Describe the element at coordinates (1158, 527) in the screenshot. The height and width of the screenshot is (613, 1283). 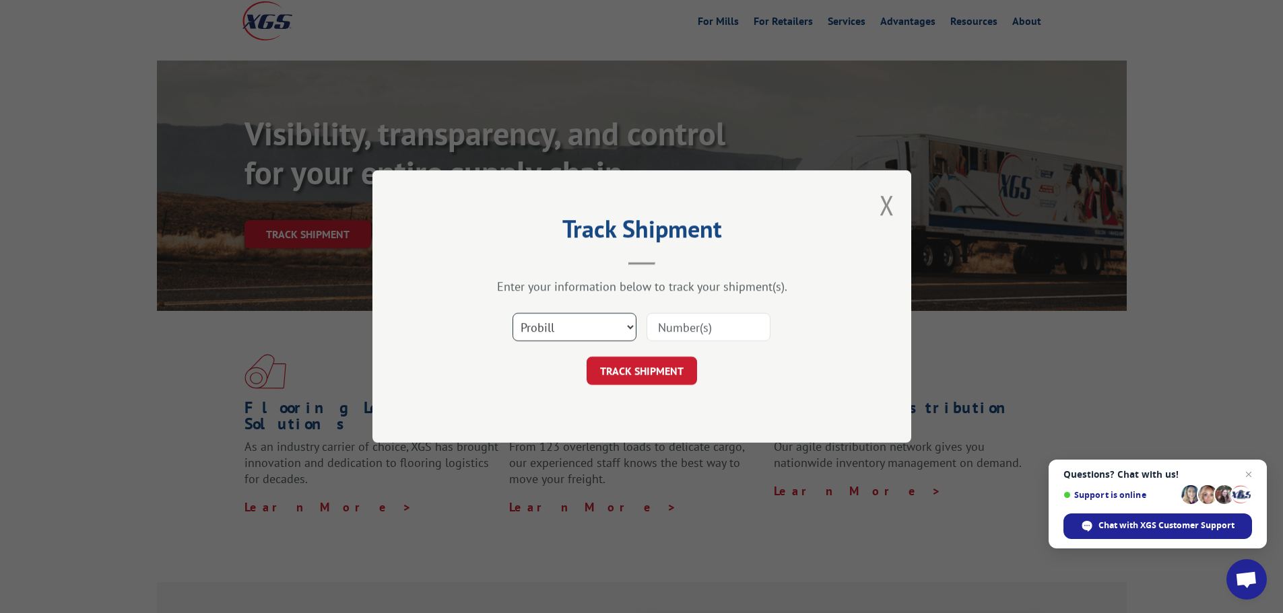
I see `div: Chat with XGS Customer Support` at that location.